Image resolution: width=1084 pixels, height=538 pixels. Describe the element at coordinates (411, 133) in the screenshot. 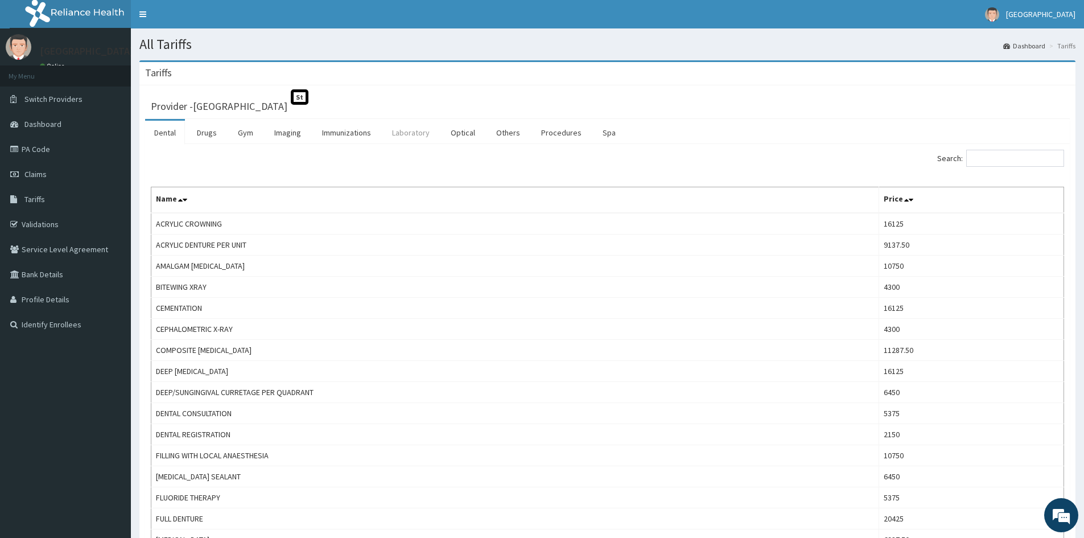

I see `a: Laboratory` at that location.